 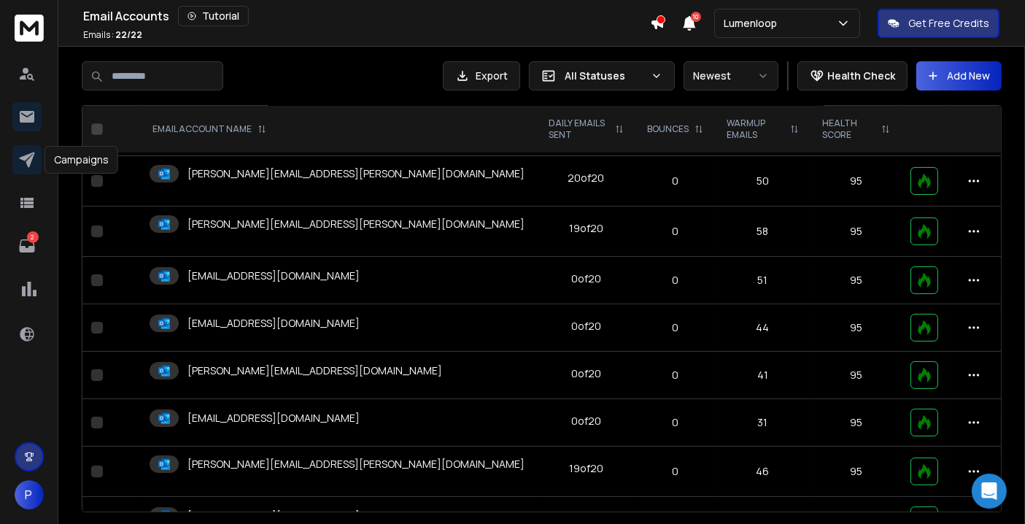 What do you see at coordinates (762, 471) in the screenshot?
I see `td: 46` at bounding box center [762, 471].